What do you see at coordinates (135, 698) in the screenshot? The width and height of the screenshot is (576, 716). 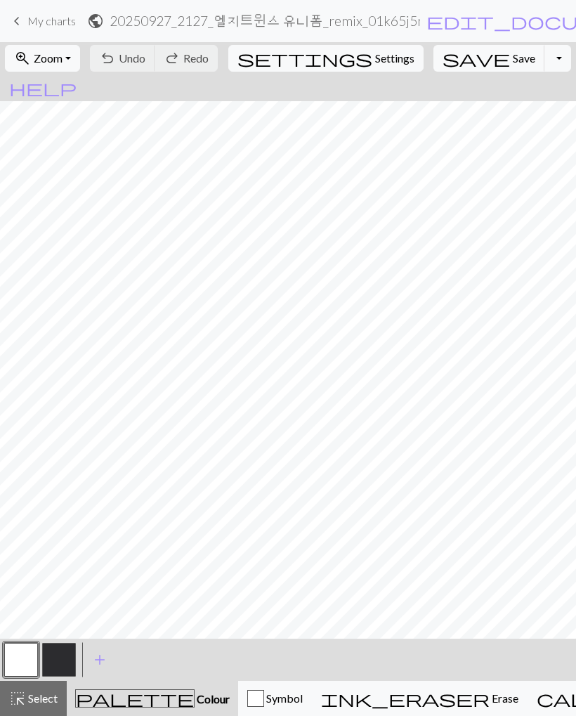 I see `span: palette` at bounding box center [135, 698].